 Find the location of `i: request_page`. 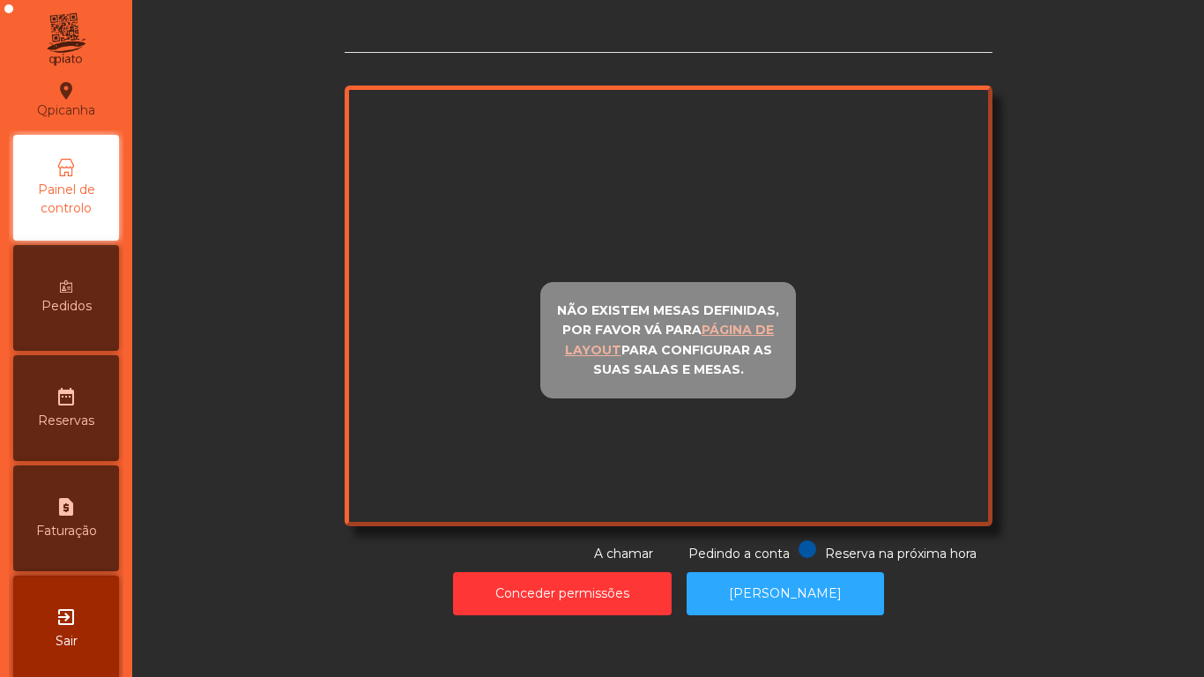

i: request_page is located at coordinates (66, 507).